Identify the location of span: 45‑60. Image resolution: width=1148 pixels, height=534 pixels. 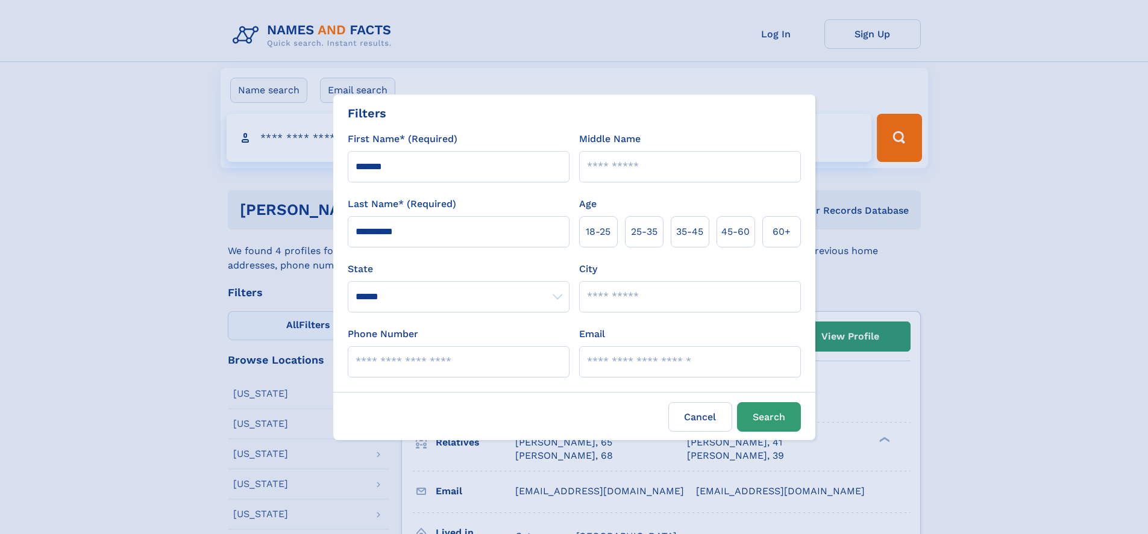
(735, 232).